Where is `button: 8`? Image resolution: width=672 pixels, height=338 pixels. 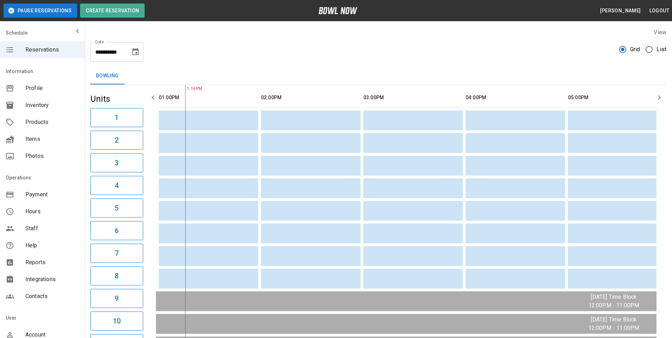
button: 8 is located at coordinates (117, 276).